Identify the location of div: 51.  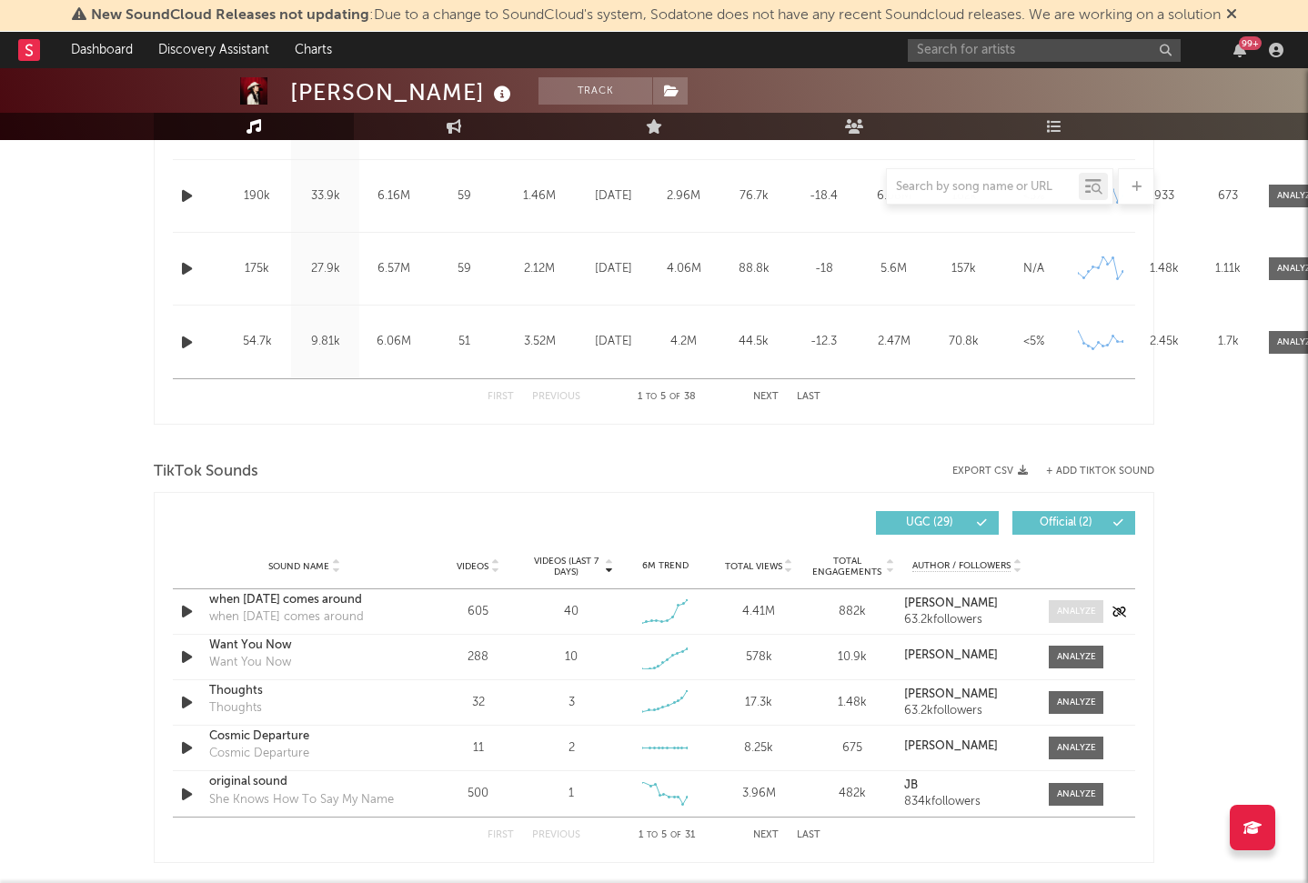
(464, 342).